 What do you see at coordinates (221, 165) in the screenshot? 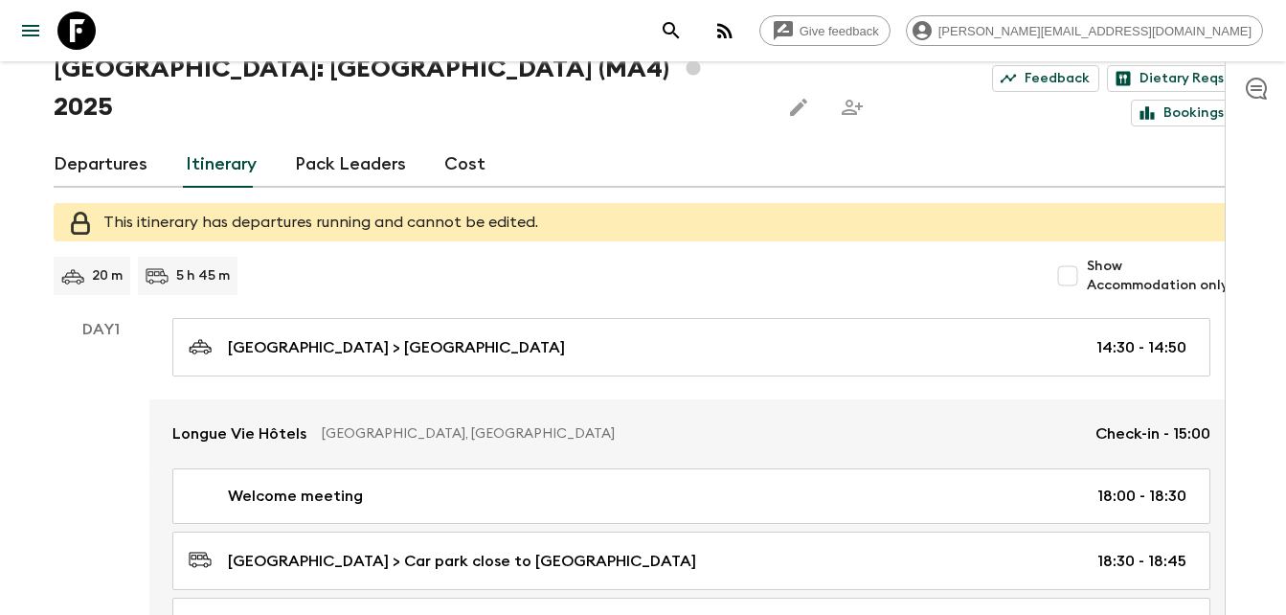
I see `a: Itinerary` at bounding box center [221, 165].